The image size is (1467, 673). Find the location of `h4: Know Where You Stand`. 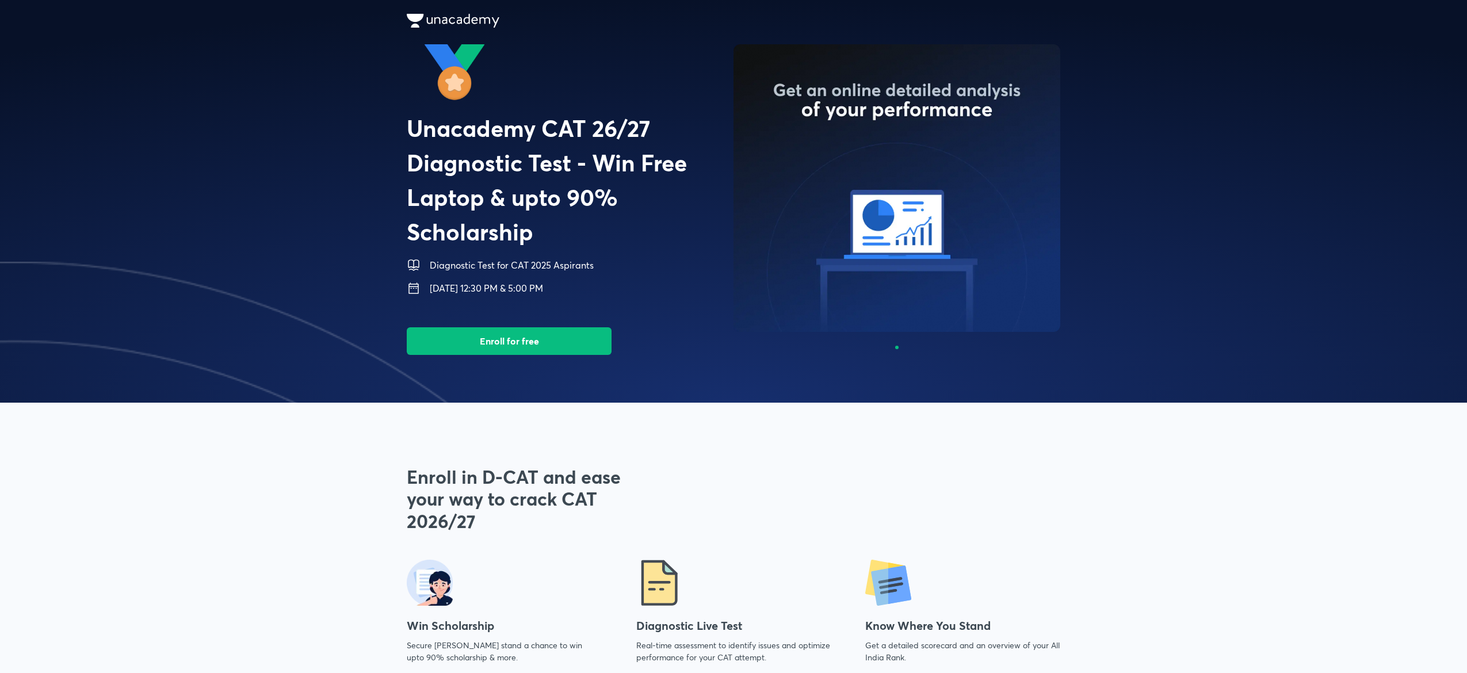

h4: Know Where You Stand is located at coordinates (963, 626).